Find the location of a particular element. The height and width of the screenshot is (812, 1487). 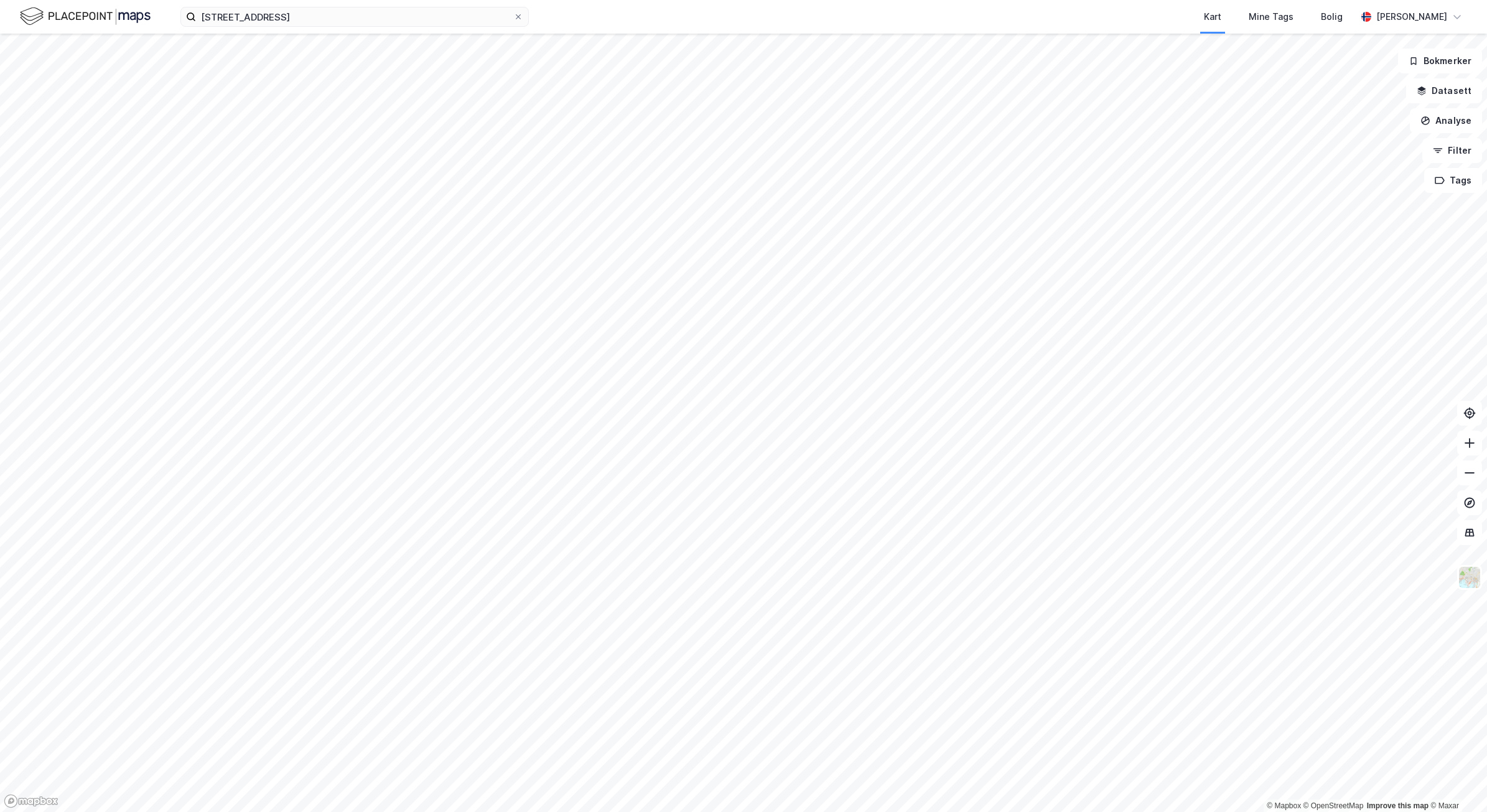

img: logo.f888ab2527a4732fd821a326f86c7f29.svg is located at coordinates (85, 16).